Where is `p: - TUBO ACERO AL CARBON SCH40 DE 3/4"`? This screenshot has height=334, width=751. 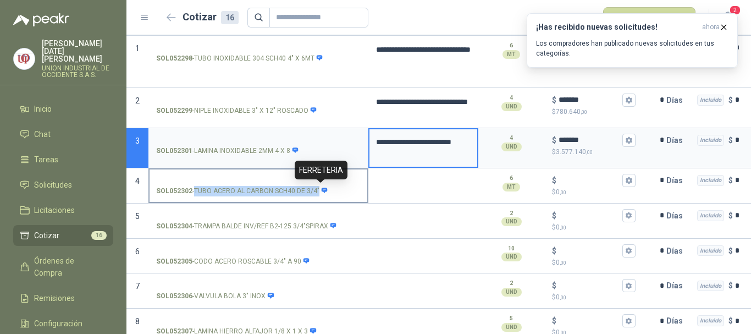 p: - TUBO ACERO AL CARBON SCH40 DE 3/4" is located at coordinates (242, 191).